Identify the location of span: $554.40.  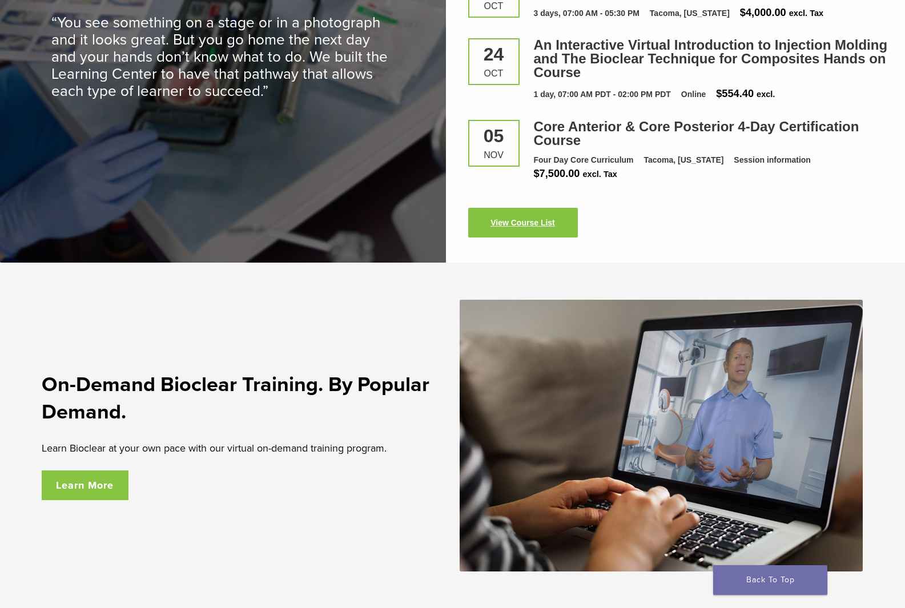
(735, 94).